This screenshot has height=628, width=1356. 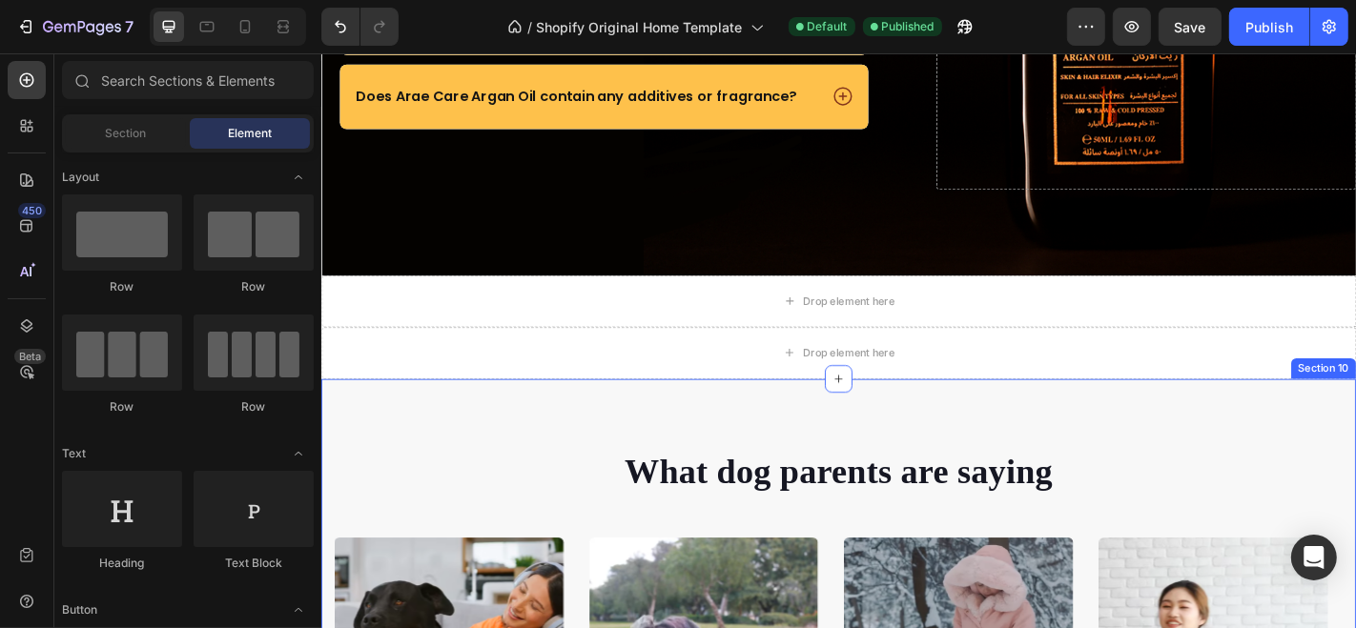 I want to click on div: Heading, so click(x=122, y=564).